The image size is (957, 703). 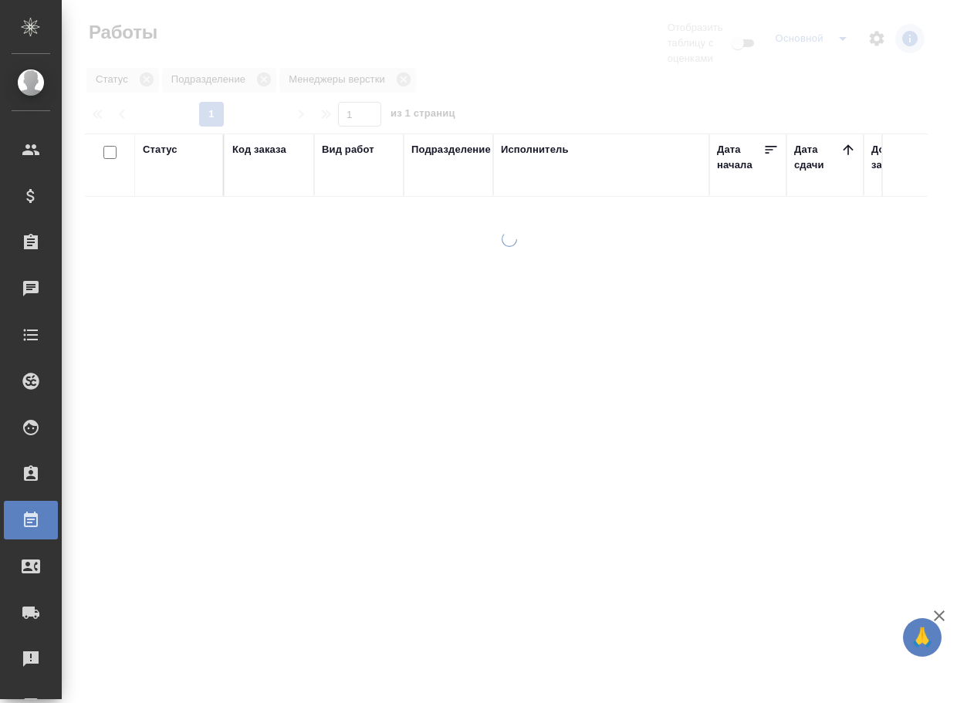 I want to click on div: Дата начала, so click(x=740, y=157).